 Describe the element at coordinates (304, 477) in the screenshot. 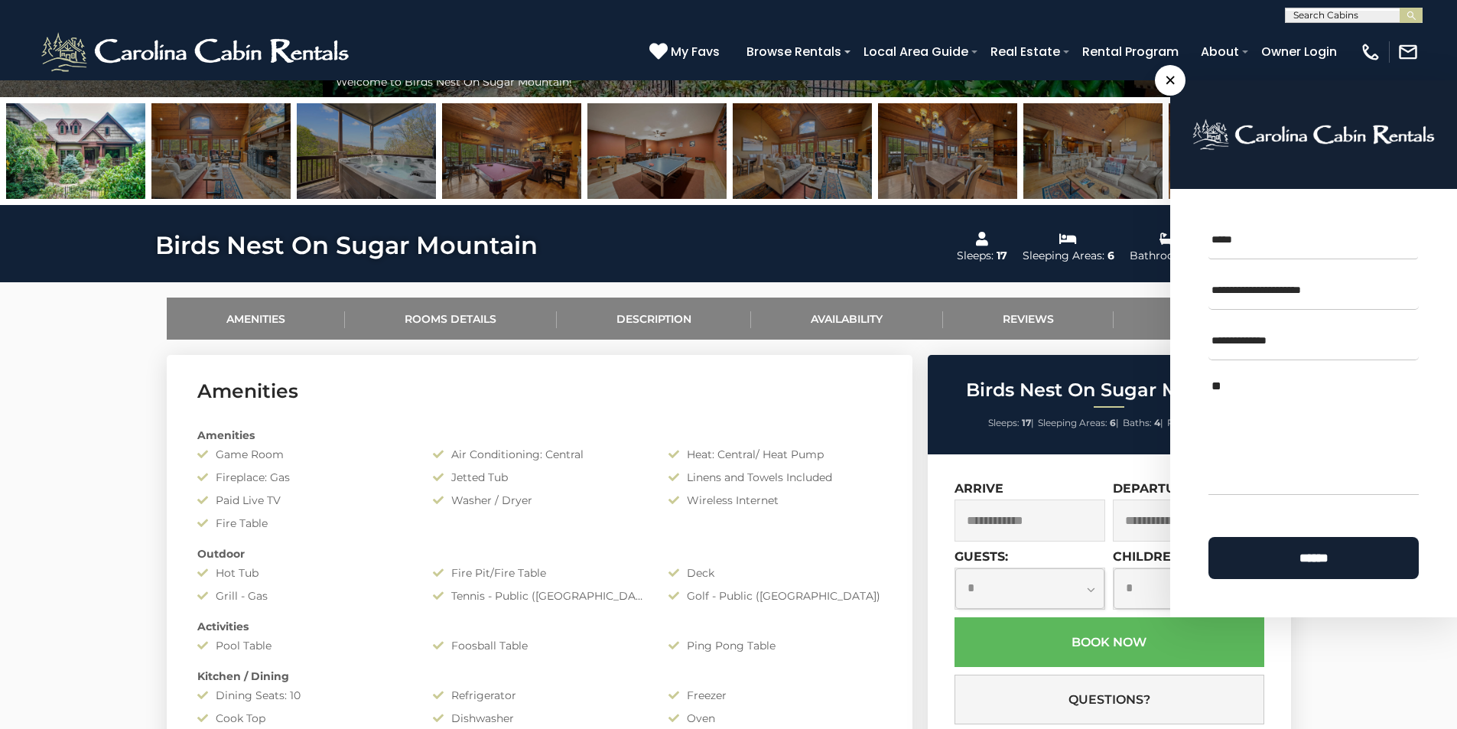

I see `div: Fireplace: Gas` at that location.